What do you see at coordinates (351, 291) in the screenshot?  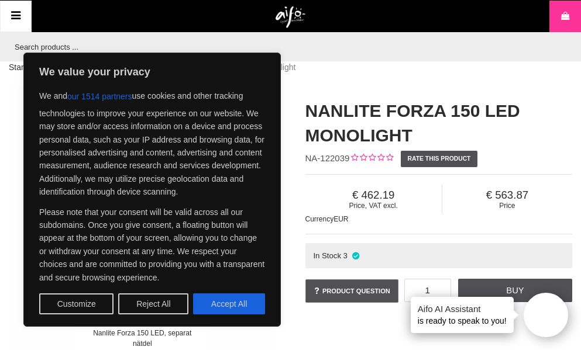 I see `a: Product question` at bounding box center [351, 291].